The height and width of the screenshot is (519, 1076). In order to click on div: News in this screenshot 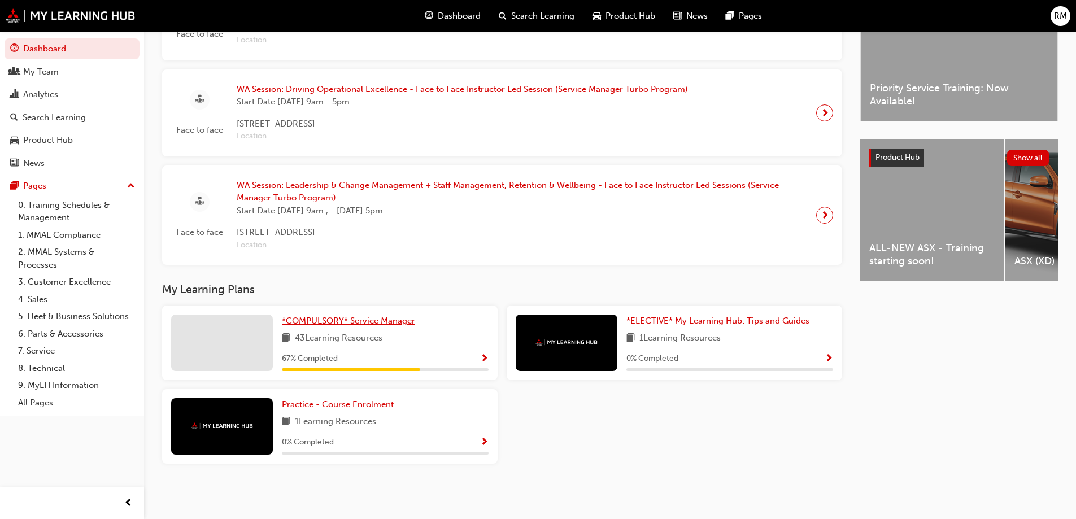, I will do `click(34, 163)`.